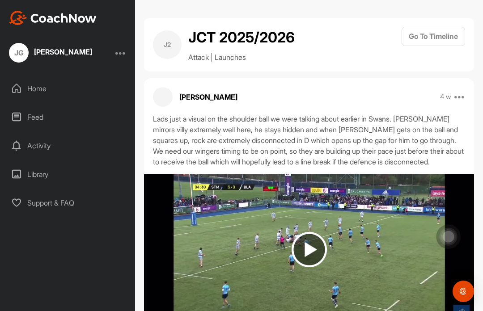 This screenshot has width=483, height=311. What do you see at coordinates (68, 203) in the screenshot?
I see `div: Support & FAQ` at bounding box center [68, 203].